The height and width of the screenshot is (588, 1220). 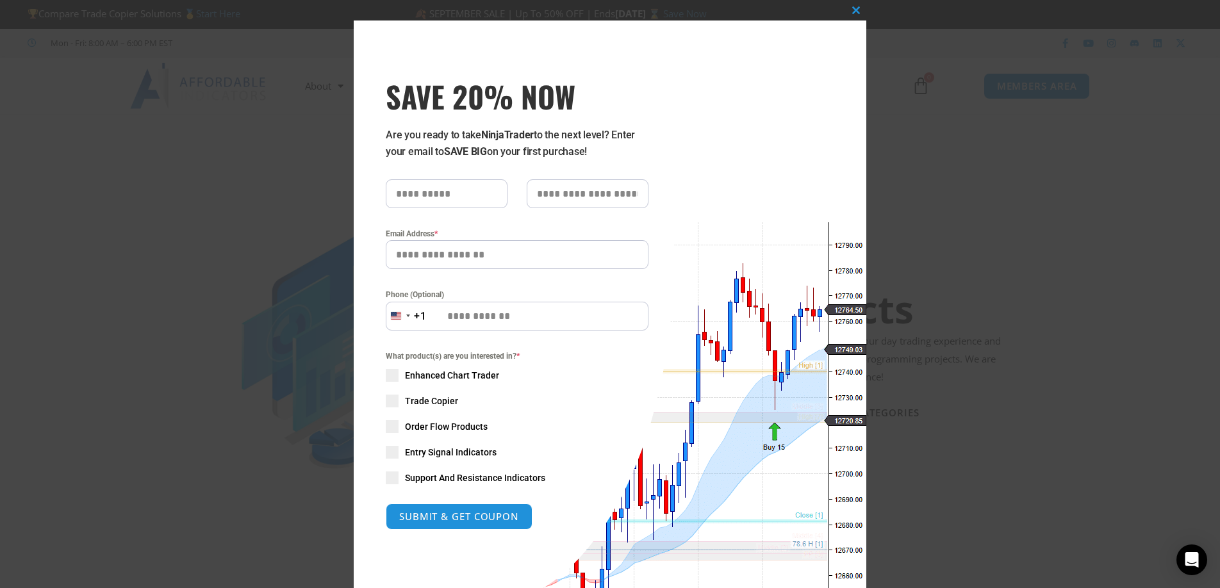 What do you see at coordinates (517, 356) in the screenshot?
I see `span: What product(s) are you interested in?` at bounding box center [517, 356].